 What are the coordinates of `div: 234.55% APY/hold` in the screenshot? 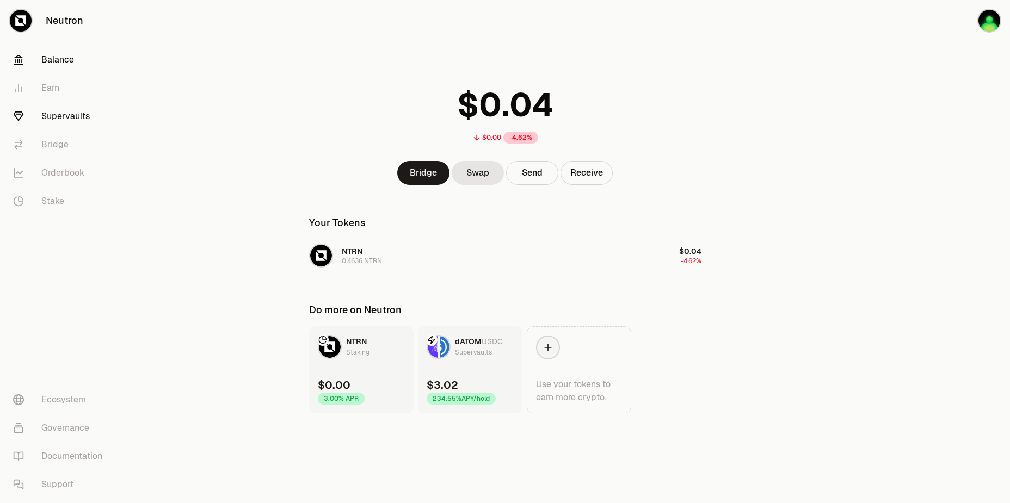 It's located at (461, 399).